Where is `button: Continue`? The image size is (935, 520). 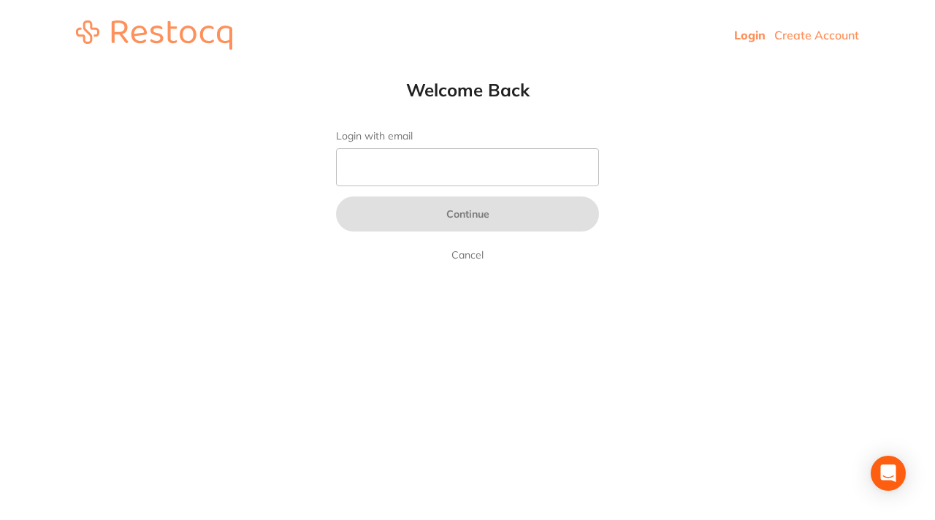 button: Continue is located at coordinates (468, 214).